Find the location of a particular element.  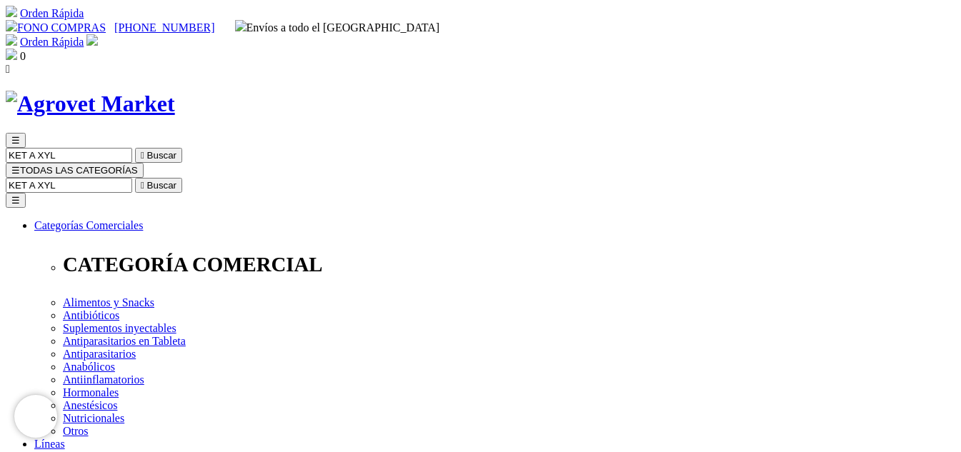

a: Acceda a su cuenta de cliente is located at coordinates (92, 41).